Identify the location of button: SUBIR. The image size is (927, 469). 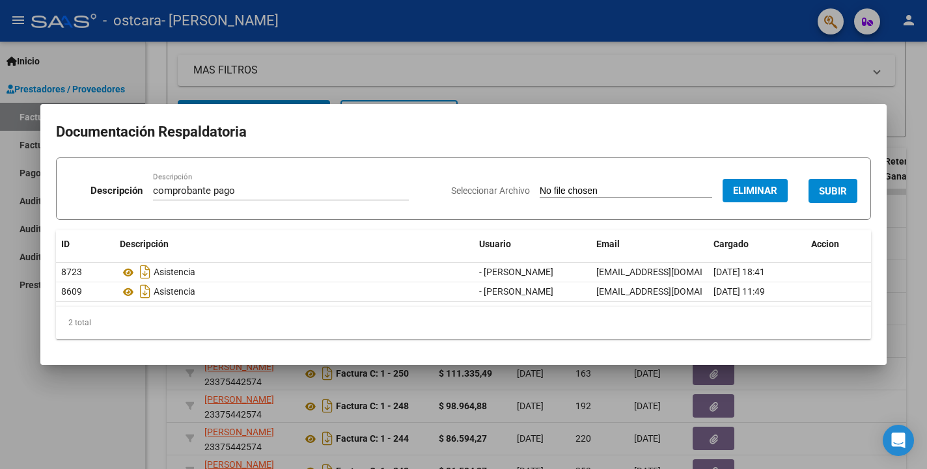
(832, 191).